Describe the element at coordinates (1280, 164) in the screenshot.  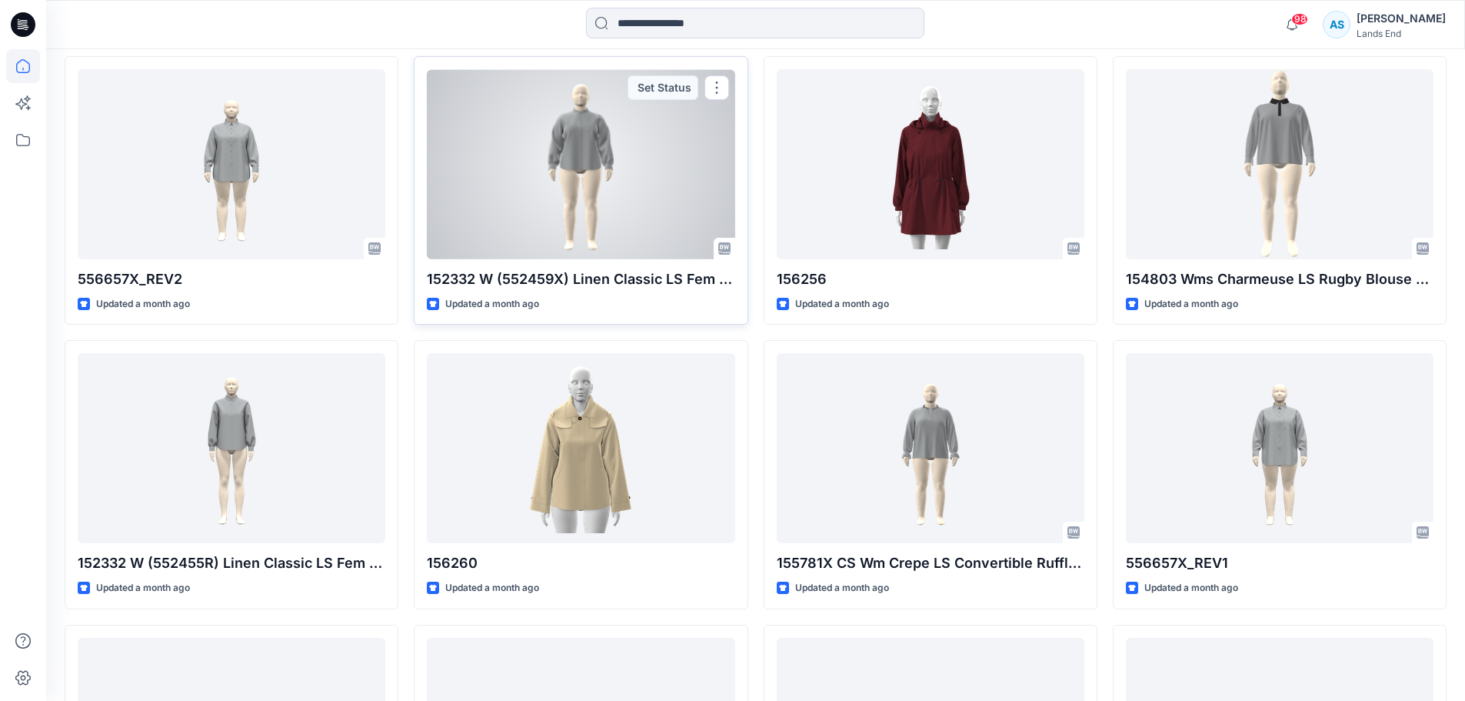
I see `a: 154803 Wms Charmeuse LS Rugby Blouse (PLUS SIZE) REV1` at that location.